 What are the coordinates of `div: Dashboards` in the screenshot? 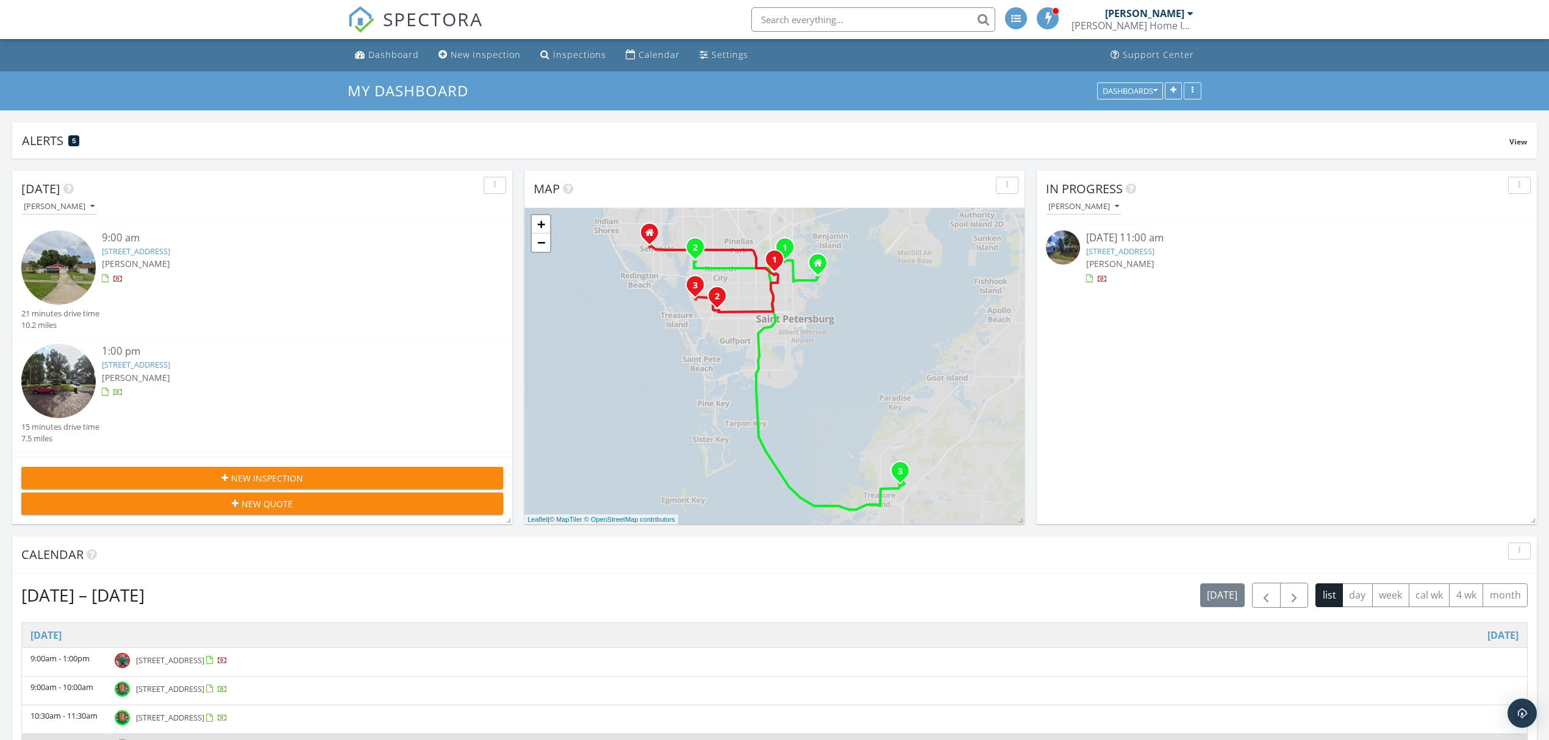 It's located at (1130, 91).